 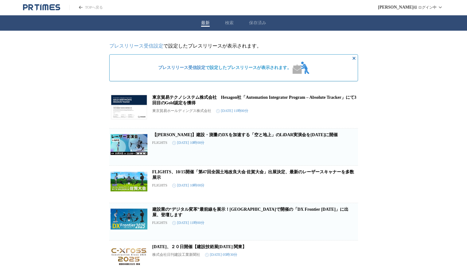 What do you see at coordinates (129, 219) in the screenshot?
I see `img: 建設業の“デジタル変革”最前線を展示！大分県で開催の「DX Frontier 2025」に出展、登壇します` at bounding box center [129, 219].